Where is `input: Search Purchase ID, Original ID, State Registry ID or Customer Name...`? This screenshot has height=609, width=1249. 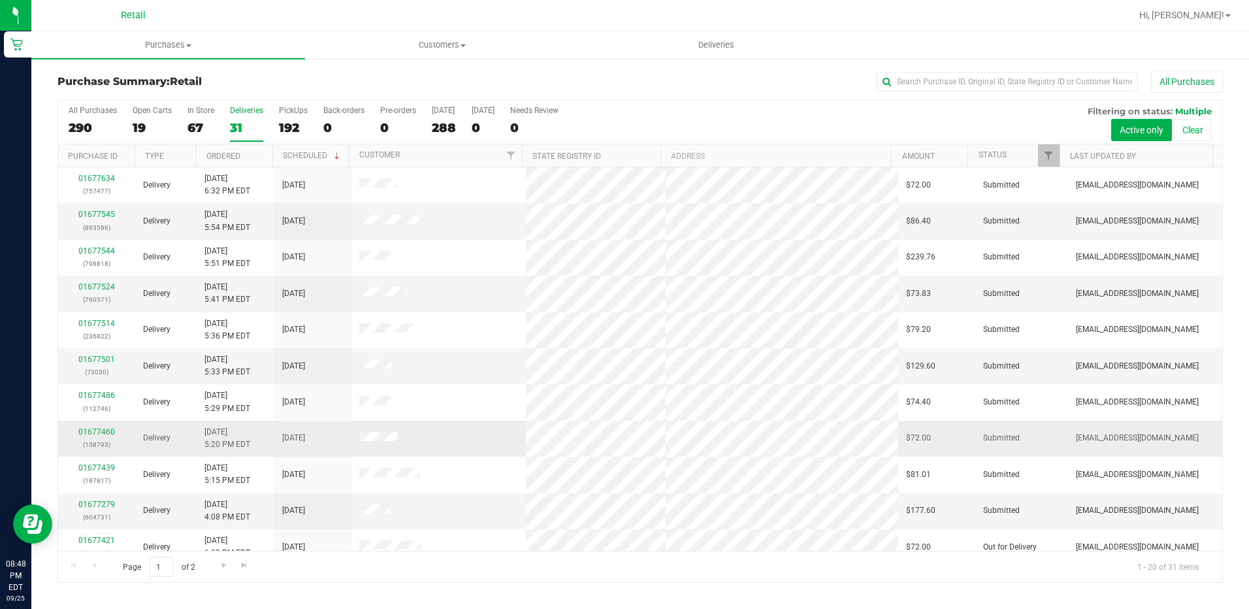 input: Search Purchase ID, Original ID, State Registry ID or Customer Name... is located at coordinates (1007, 82).